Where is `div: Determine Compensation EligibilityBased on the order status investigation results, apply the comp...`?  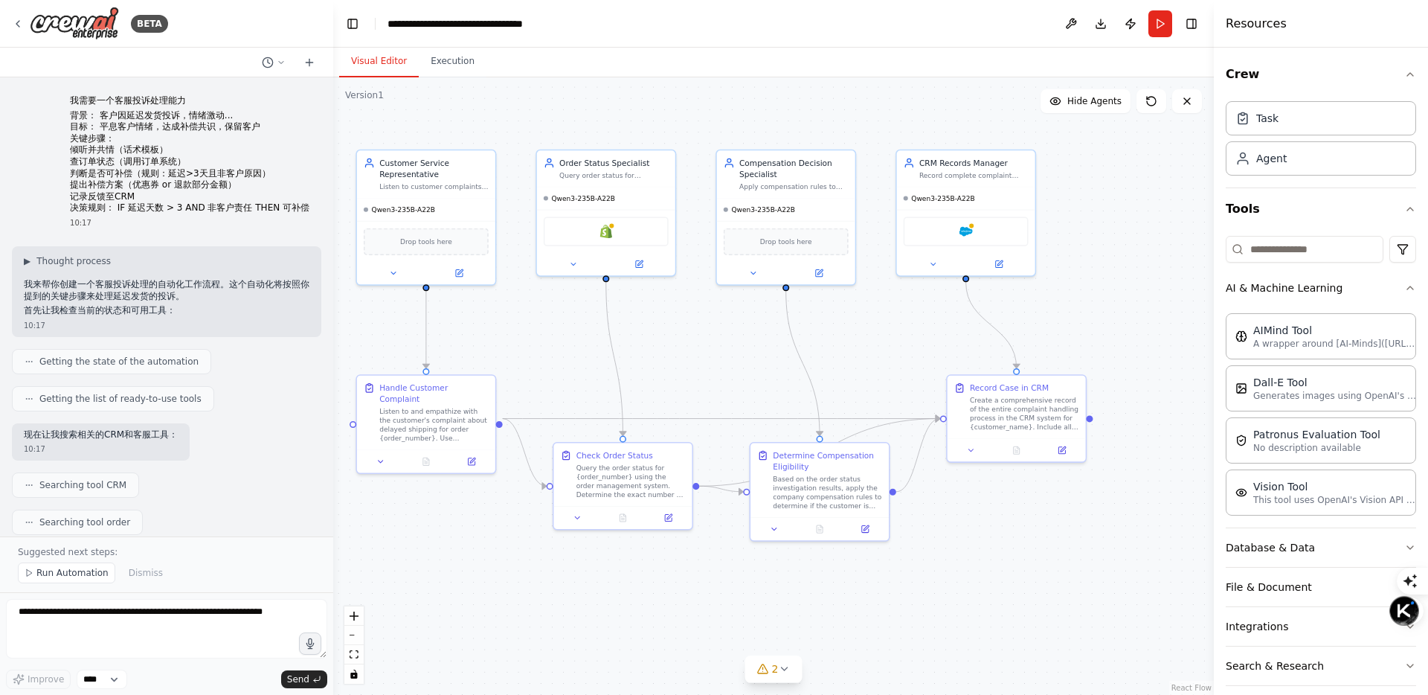
div: Determine Compensation EligibilityBased on the order status investigation results, apply the comp... is located at coordinates (820, 492).